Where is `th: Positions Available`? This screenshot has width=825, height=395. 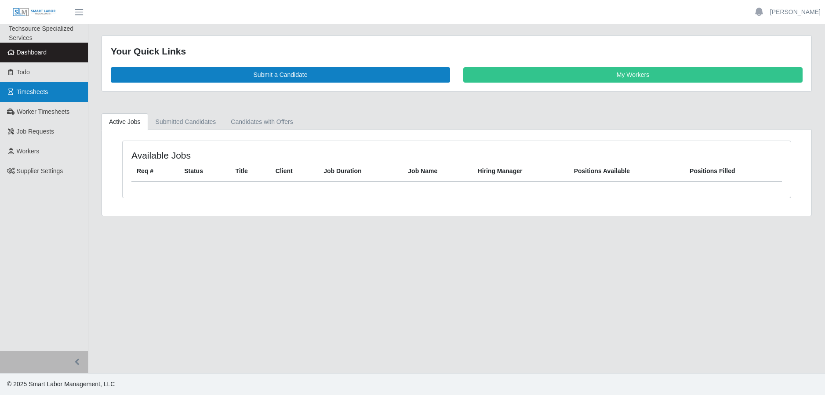
th: Positions Available is located at coordinates (626, 171).